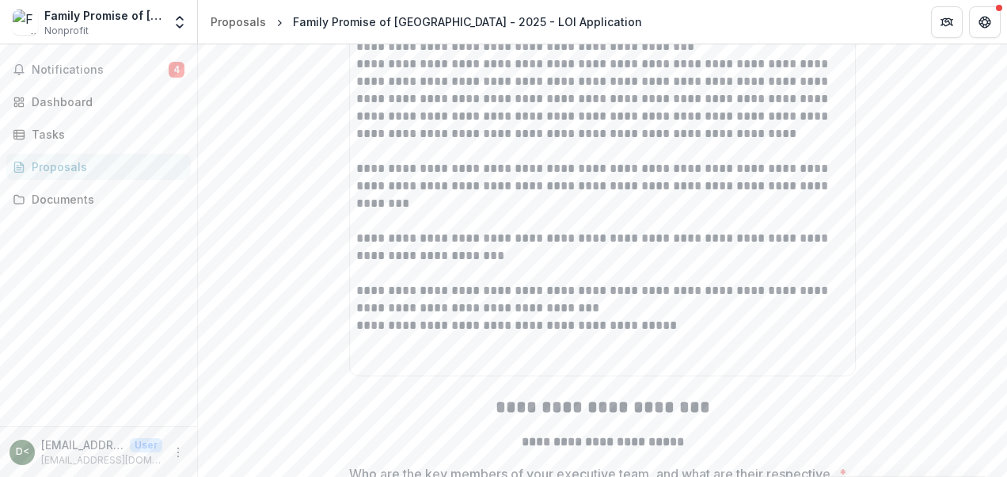 The image size is (1007, 477). Describe the element at coordinates (104, 101) in the screenshot. I see `div: Dashboard` at that location.